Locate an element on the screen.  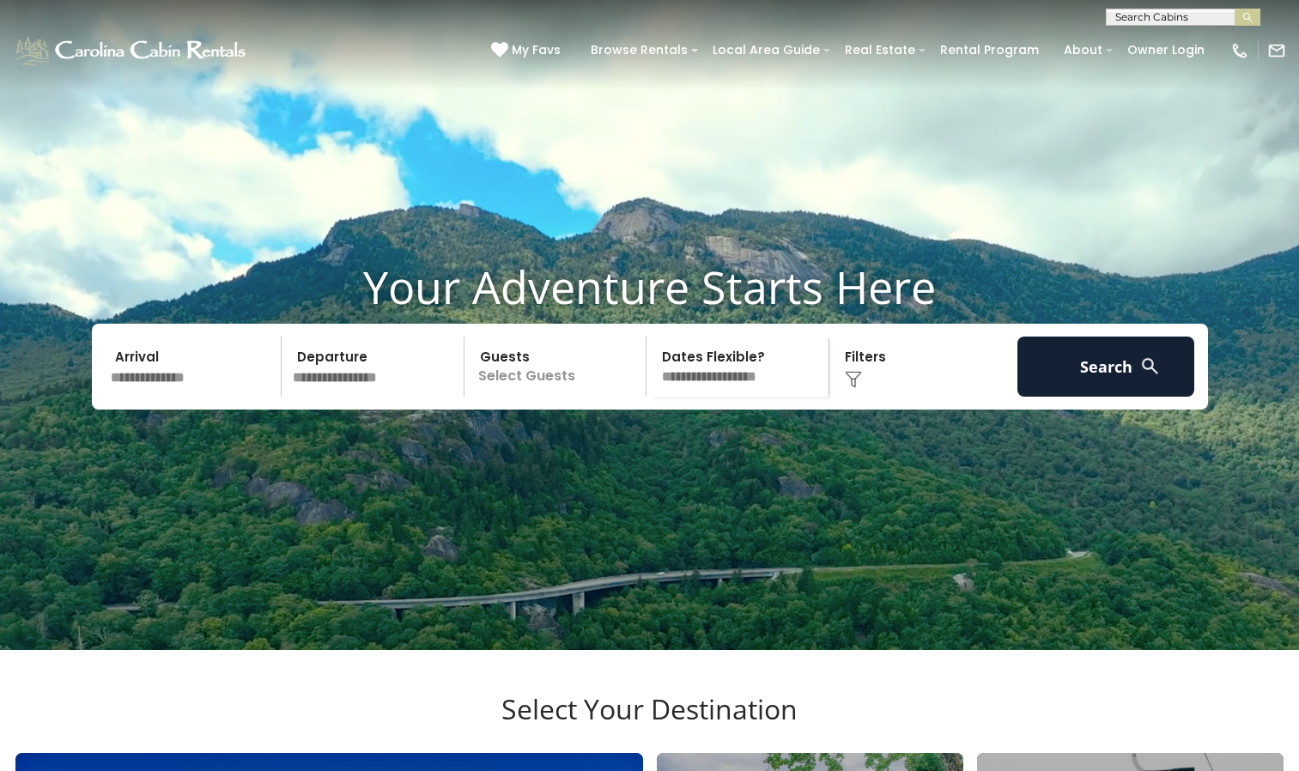
a: Local Area Guide is located at coordinates (766, 50).